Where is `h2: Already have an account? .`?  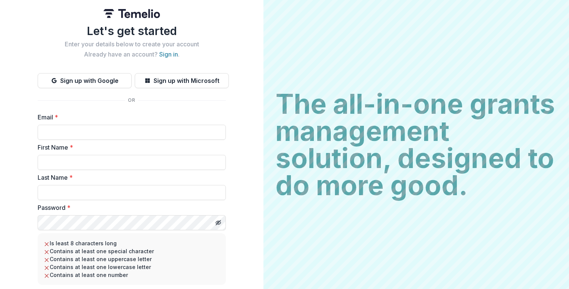 h2: Already have an account? . is located at coordinates (132, 54).